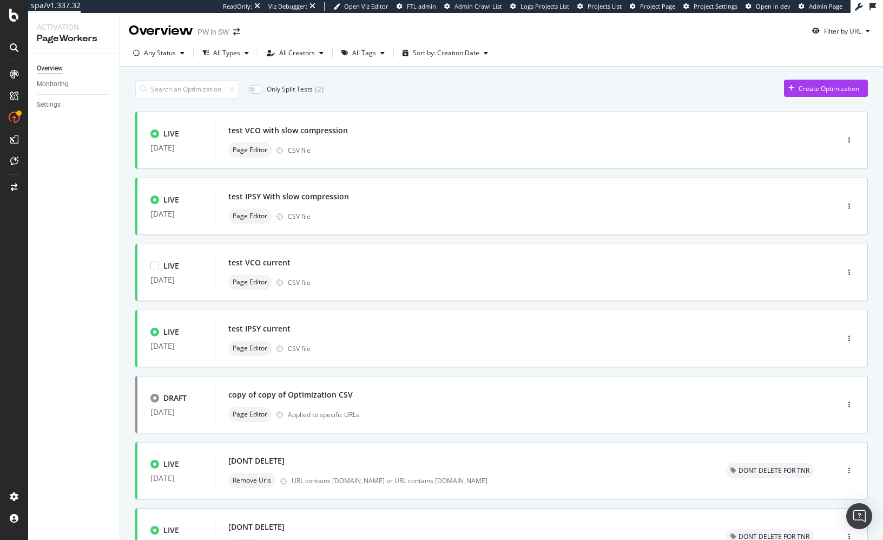  What do you see at coordinates (159, 53) in the screenshot?
I see `button: Any Status` at bounding box center [159, 53].